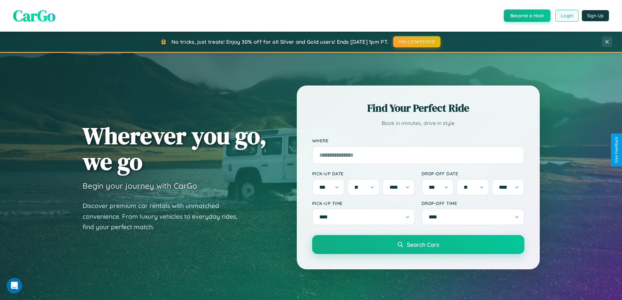  Describe the element at coordinates (363, 203) in the screenshot. I see `label: Pick-up Time` at that location.